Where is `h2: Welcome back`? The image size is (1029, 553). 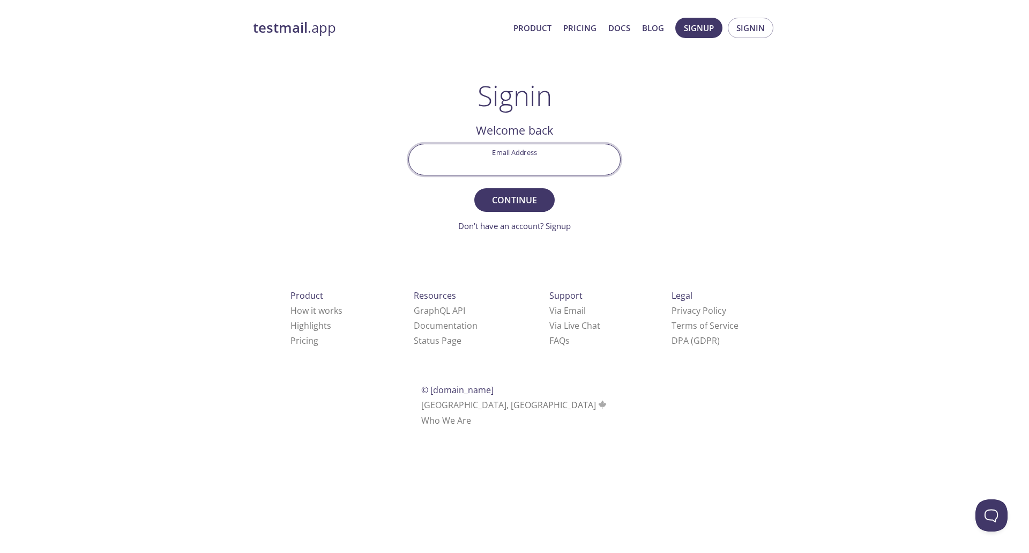 h2: Welcome back is located at coordinates (515, 130).